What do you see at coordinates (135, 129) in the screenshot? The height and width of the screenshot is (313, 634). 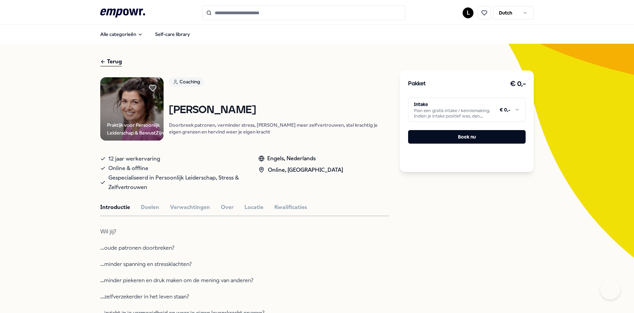 I see `div: Praktijk voor Persoonlijk Leiderschap & BewustZijn` at bounding box center [135, 129].